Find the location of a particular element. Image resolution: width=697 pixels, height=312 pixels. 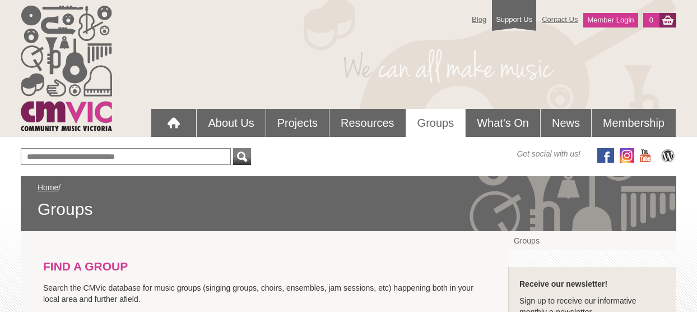

img: icon-instagram.png is located at coordinates (627, 155).